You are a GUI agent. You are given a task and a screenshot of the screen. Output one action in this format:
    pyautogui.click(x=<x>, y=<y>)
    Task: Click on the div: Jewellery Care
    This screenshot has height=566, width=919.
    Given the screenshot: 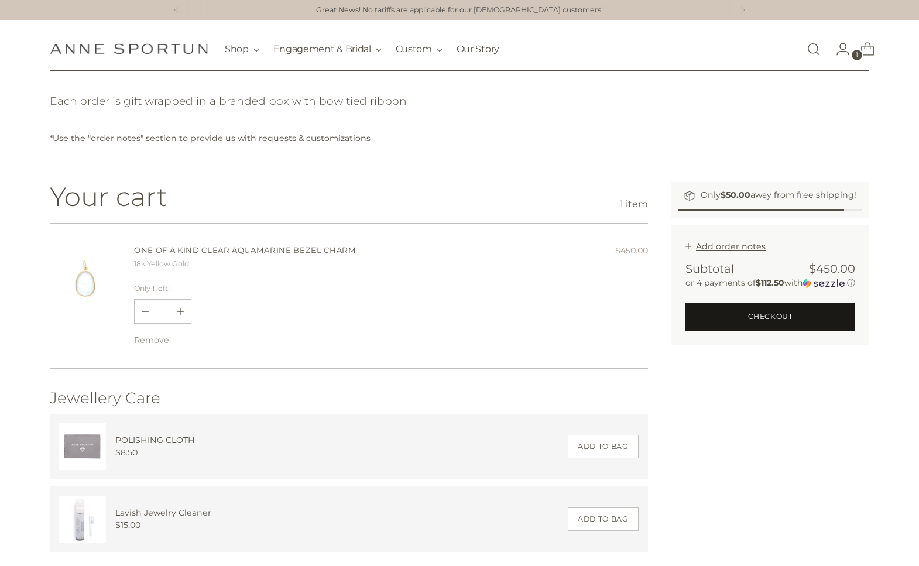 What is the action you would take?
    pyautogui.click(x=349, y=398)
    